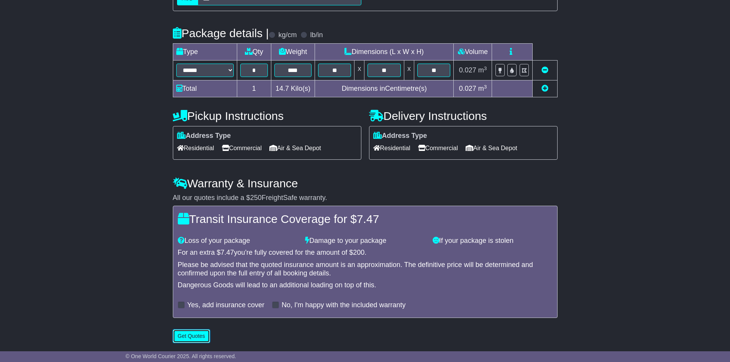 This screenshot has height=362, width=730. Describe the element at coordinates (365, 241) in the screenshot. I see `div: Damage to your package` at that location.